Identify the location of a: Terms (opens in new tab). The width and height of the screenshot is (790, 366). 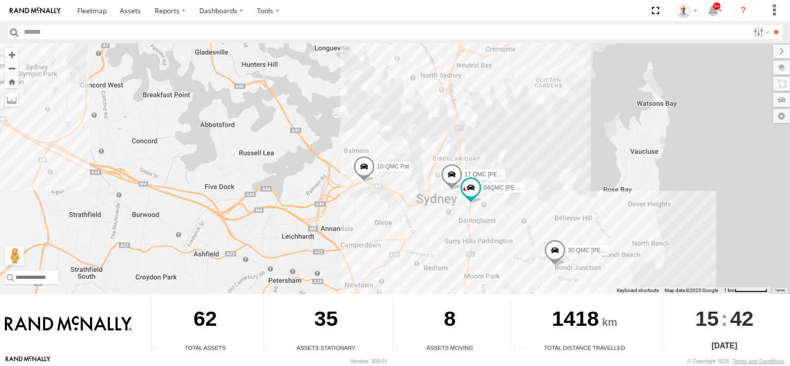
(780, 290).